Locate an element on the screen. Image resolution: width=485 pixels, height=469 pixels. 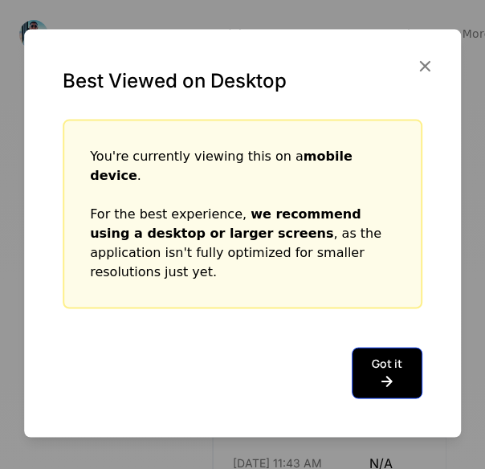
div: Best Viewed on Desktop is located at coordinates (243, 81).